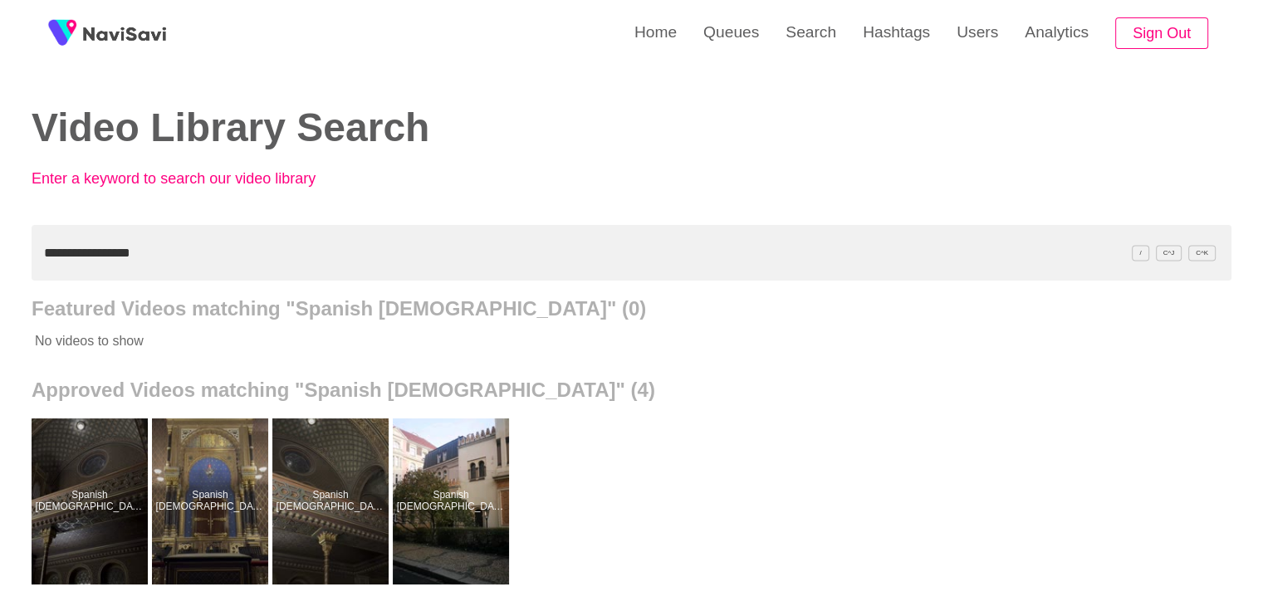 The height and width of the screenshot is (606, 1263). What do you see at coordinates (214, 179) in the screenshot?
I see `p: Enter a keyword to search our video library` at bounding box center [214, 179].